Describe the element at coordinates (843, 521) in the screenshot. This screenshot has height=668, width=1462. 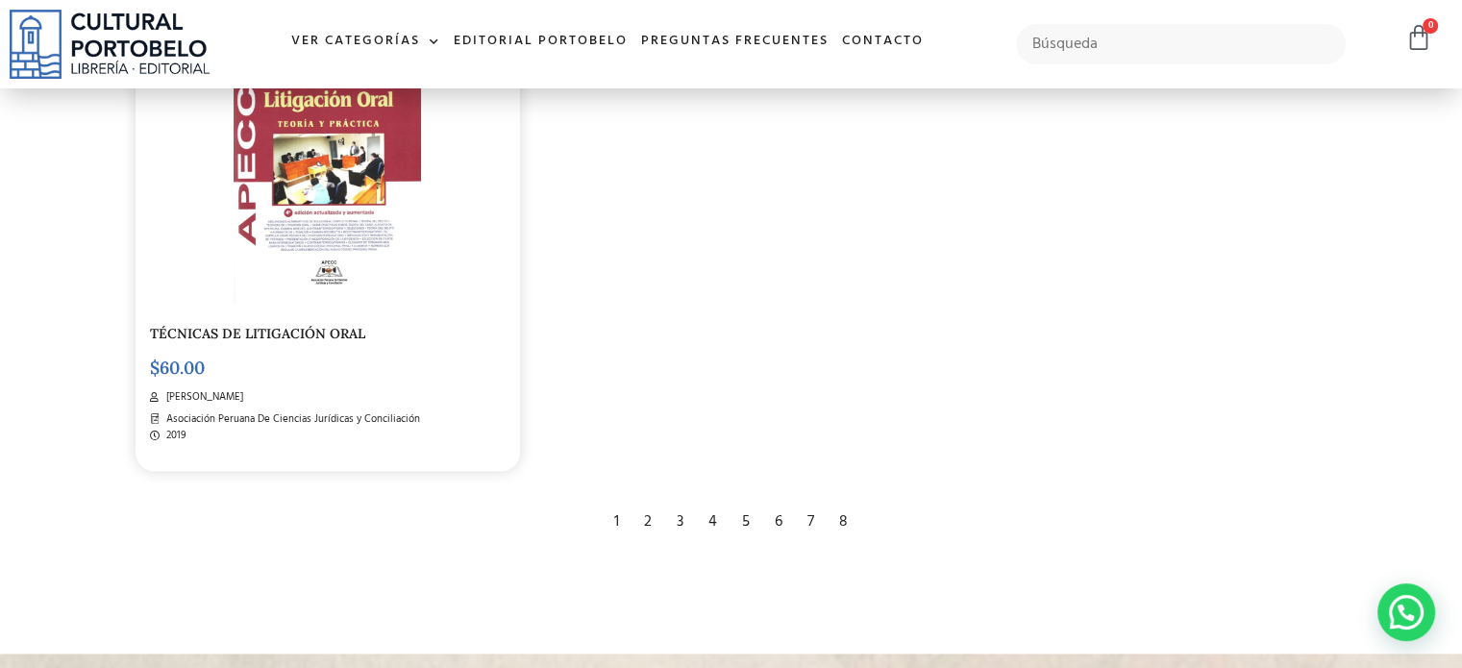
I see `div: 8` at that location.